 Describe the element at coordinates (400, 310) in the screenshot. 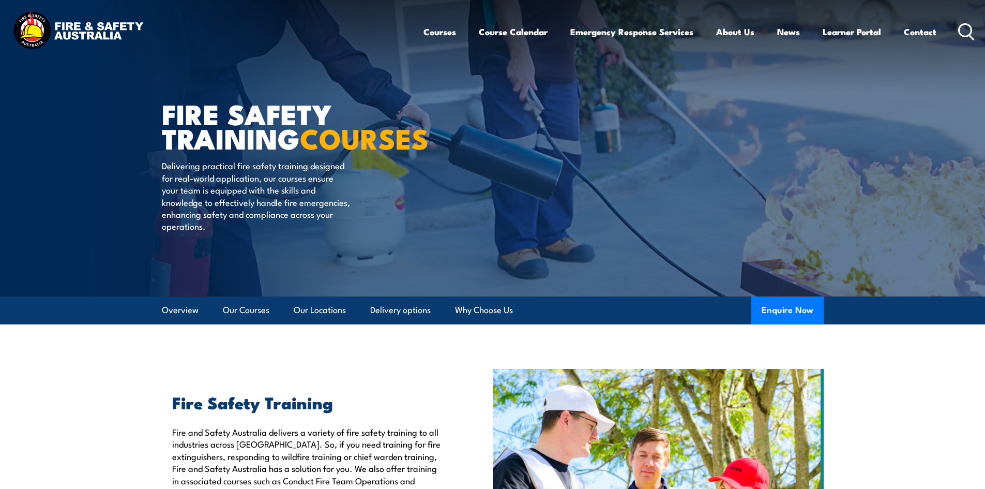

I see `a: Delivery options` at that location.